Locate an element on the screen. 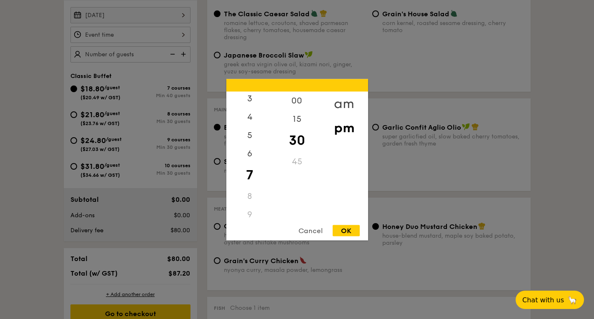  button: Chat with us🦙 is located at coordinates (550, 300).